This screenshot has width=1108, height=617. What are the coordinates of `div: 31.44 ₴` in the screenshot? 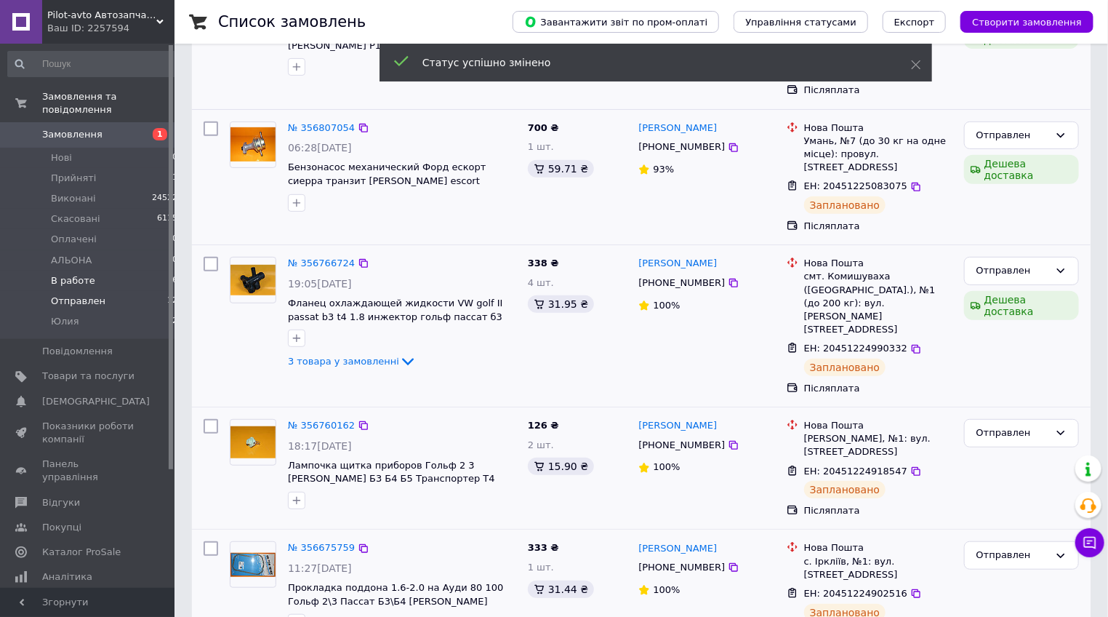 It's located at (561, 589).